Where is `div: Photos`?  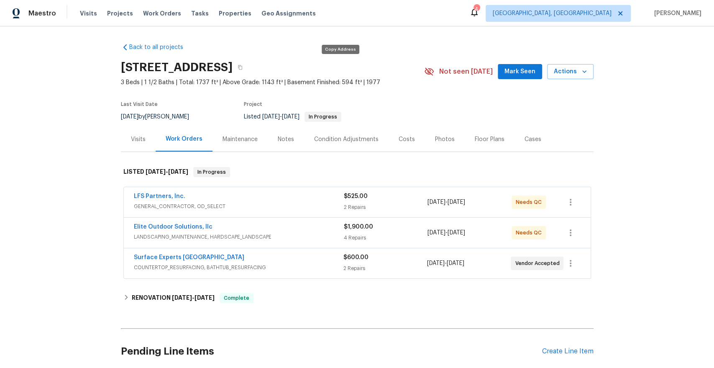 div: Photos is located at coordinates (445, 139).